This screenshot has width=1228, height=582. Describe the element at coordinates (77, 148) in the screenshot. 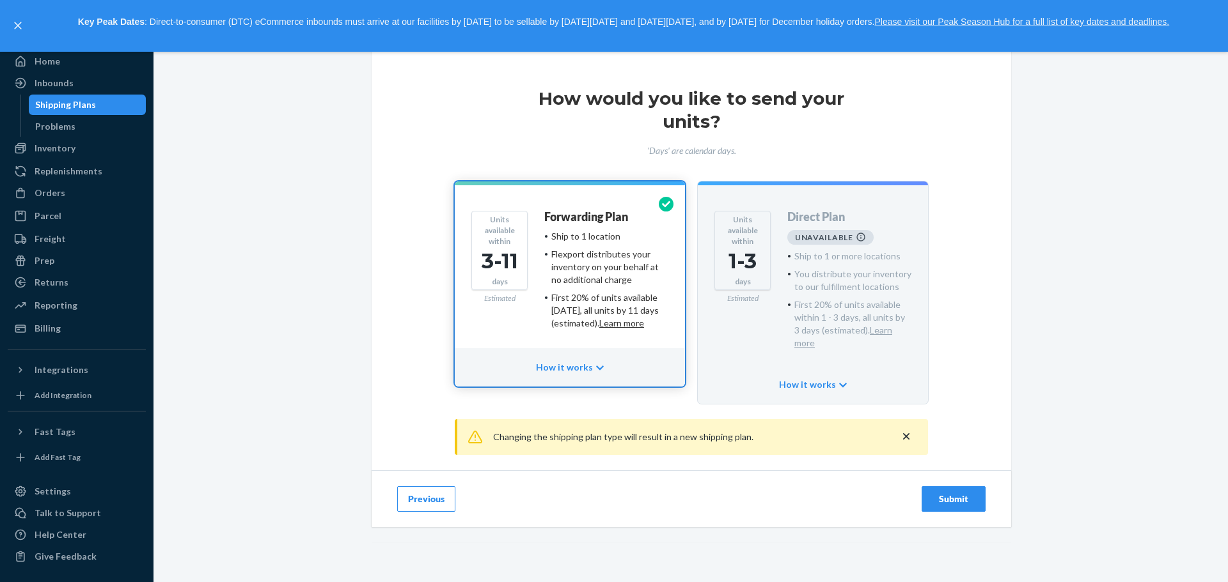

I see `a: Inventory` at that location.